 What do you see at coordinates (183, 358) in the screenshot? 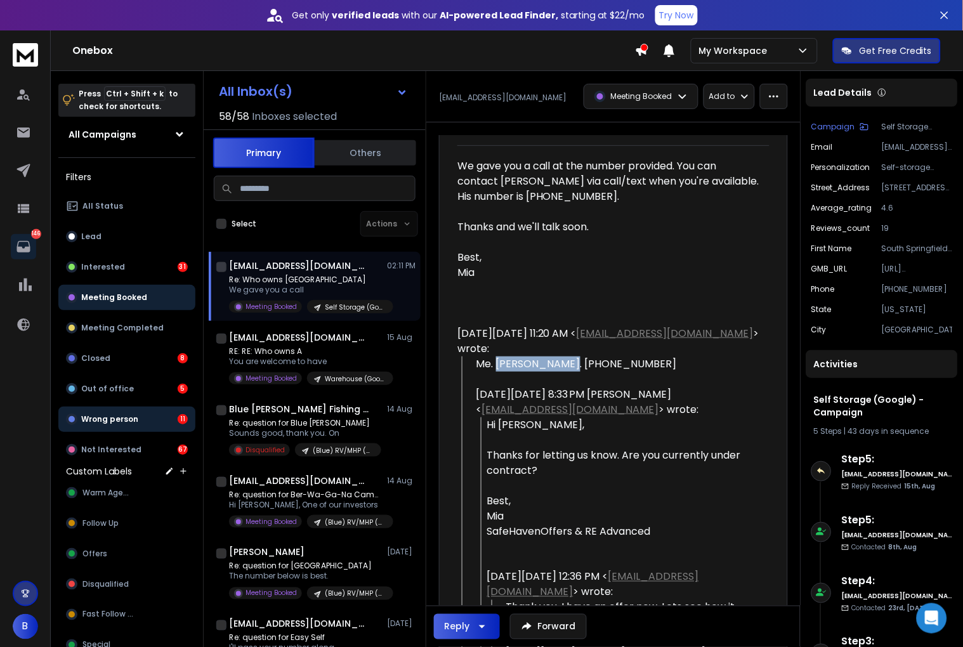
I see `div: 8` at bounding box center [183, 358].